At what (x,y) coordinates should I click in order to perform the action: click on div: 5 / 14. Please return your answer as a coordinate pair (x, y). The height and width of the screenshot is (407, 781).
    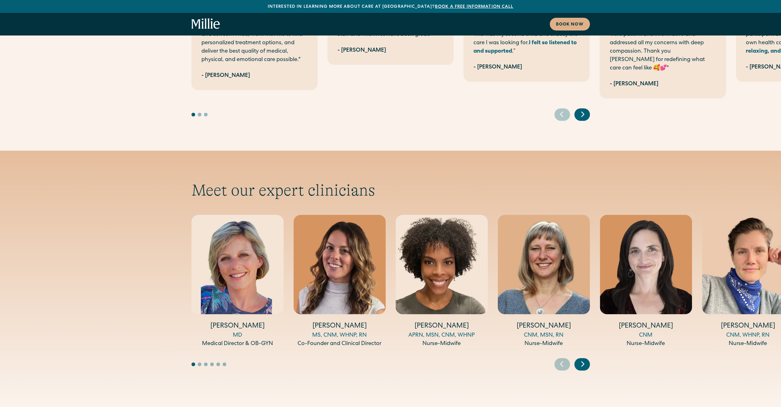
    Looking at the image, I should click on (646, 282).